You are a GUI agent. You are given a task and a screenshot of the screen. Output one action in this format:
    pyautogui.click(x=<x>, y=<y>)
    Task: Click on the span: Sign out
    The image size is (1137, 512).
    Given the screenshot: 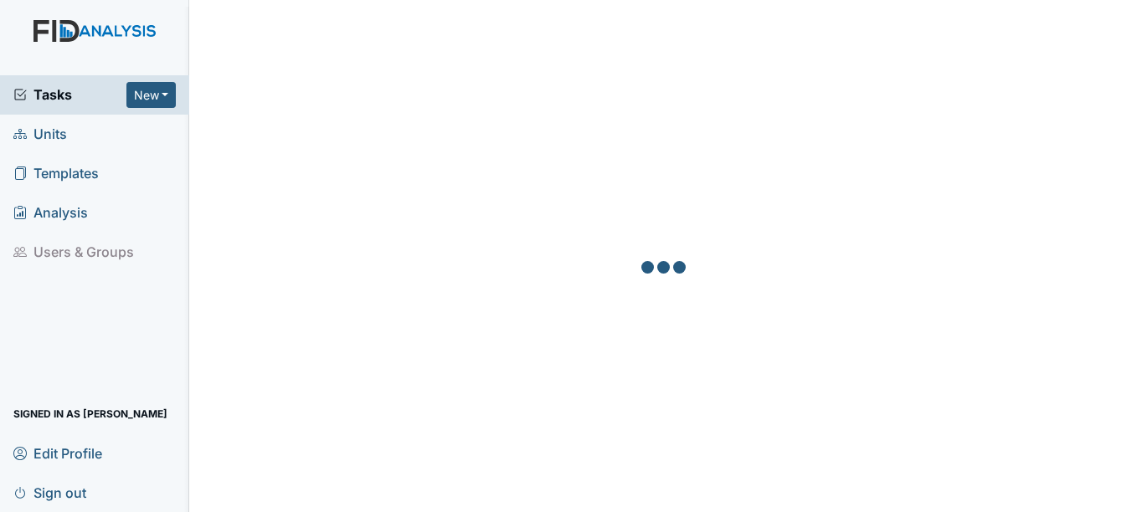 What is the action you would take?
    pyautogui.click(x=49, y=492)
    